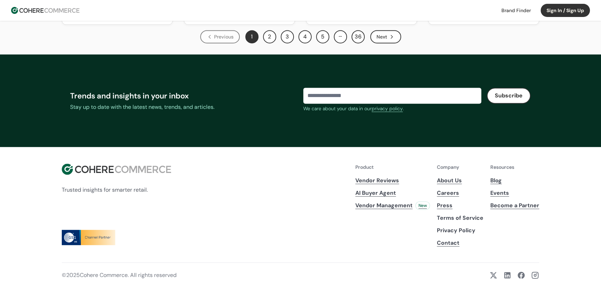 The image size is (601, 287). What do you see at coordinates (220, 37) in the screenshot?
I see `div: Previous` at bounding box center [220, 37].